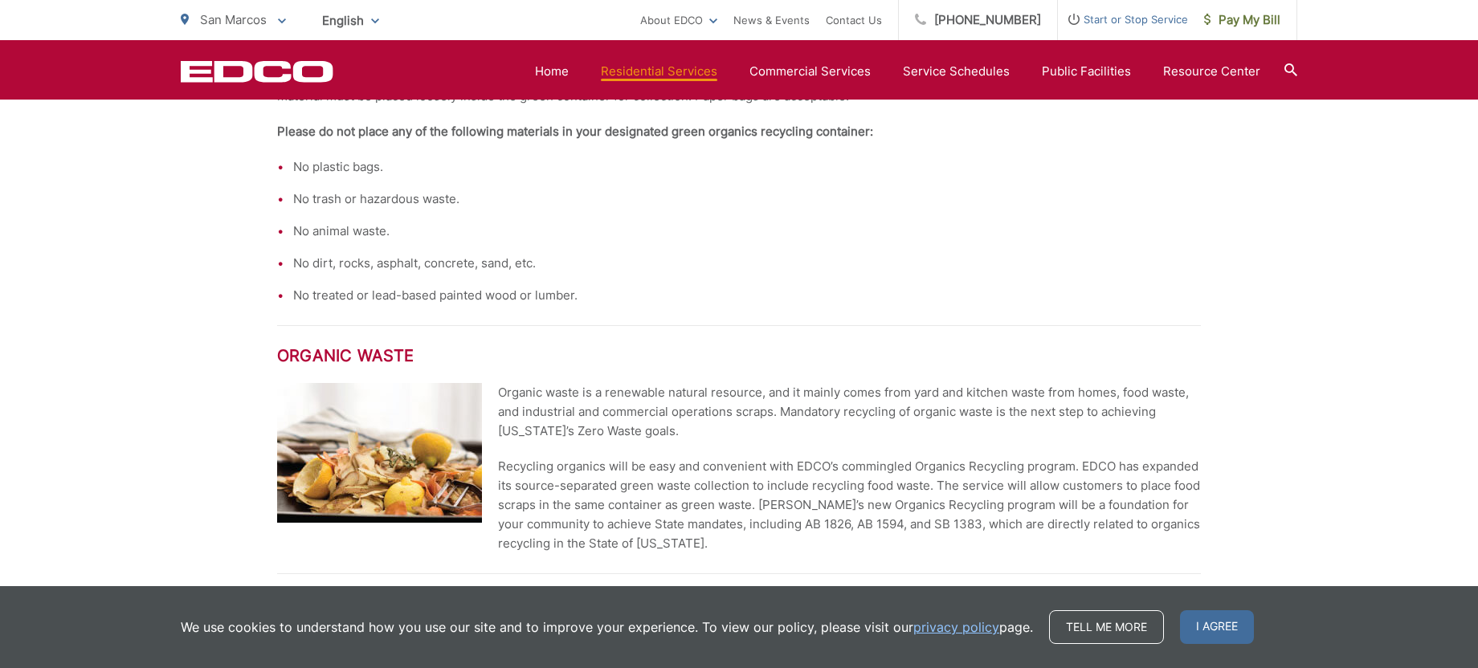 This screenshot has height=668, width=1478. I want to click on li: No animal waste., so click(747, 231).